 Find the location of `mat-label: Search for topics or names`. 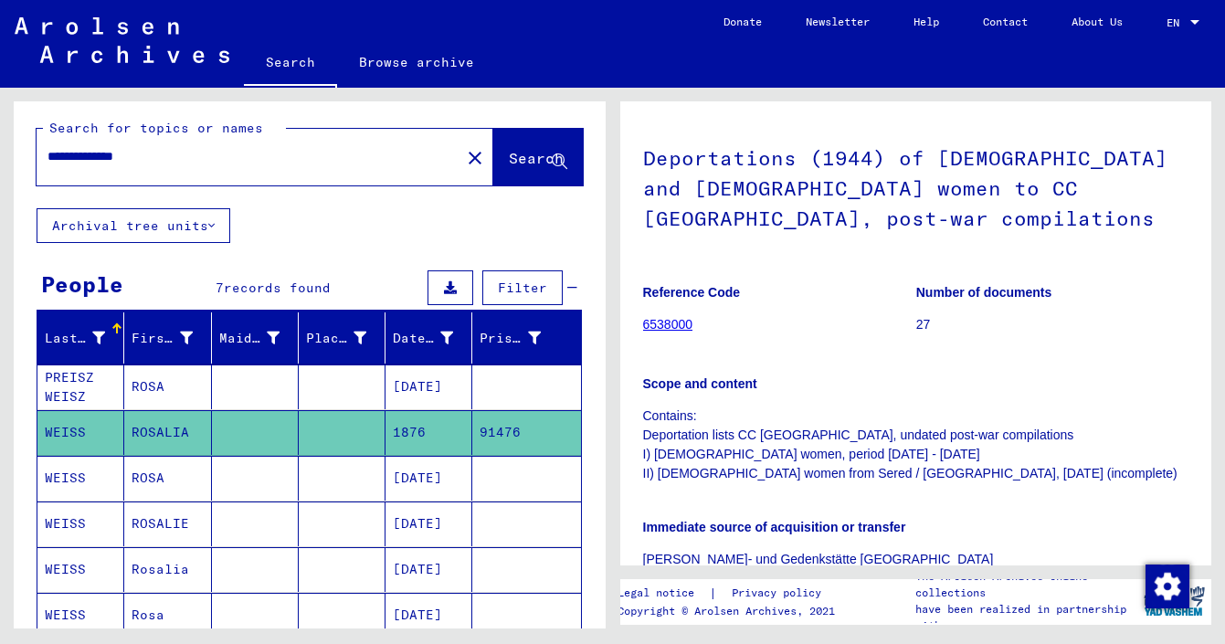

mat-label: Search for topics or names is located at coordinates (156, 128).